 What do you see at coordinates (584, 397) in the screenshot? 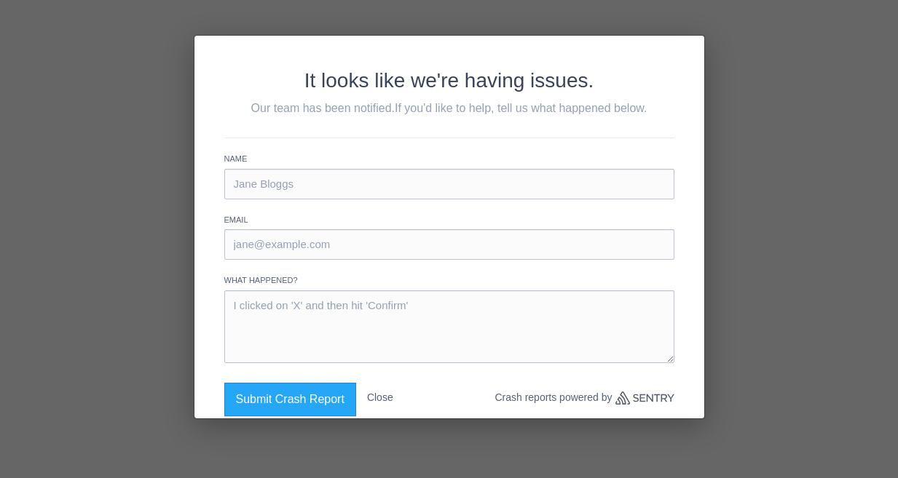
I see `p: Crash reports powered by` at bounding box center [584, 397].